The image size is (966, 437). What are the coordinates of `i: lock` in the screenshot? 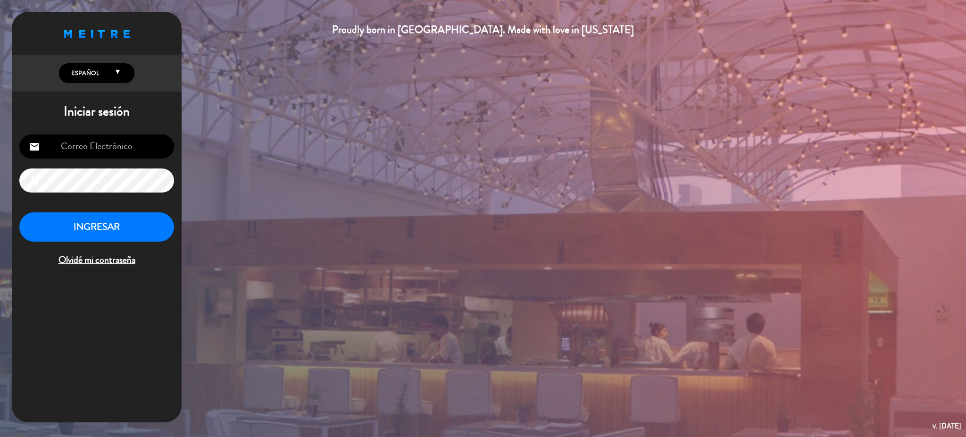 It's located at (34, 181).